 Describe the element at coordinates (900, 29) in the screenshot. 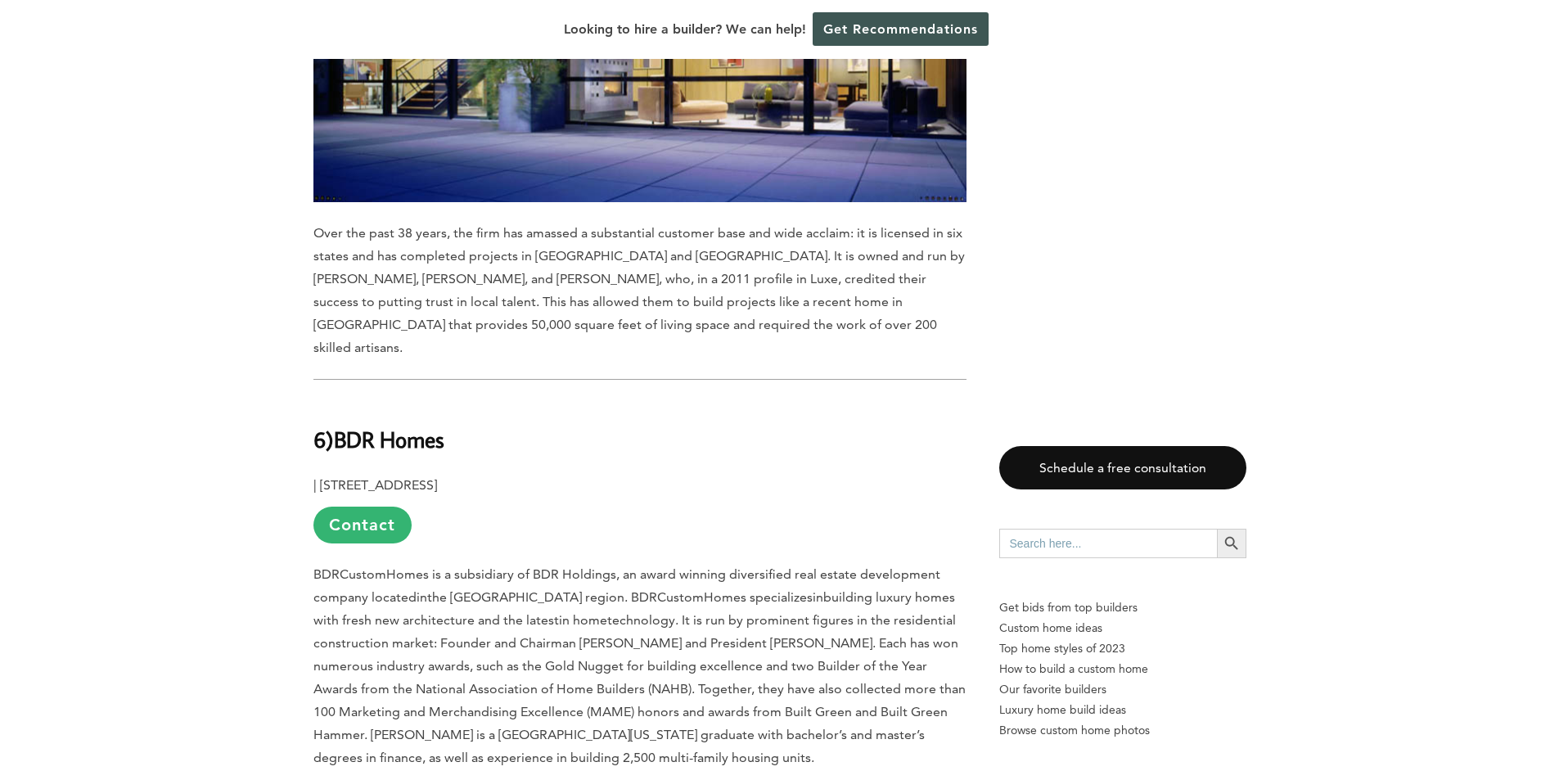

I see `a: Get Recommendations` at that location.